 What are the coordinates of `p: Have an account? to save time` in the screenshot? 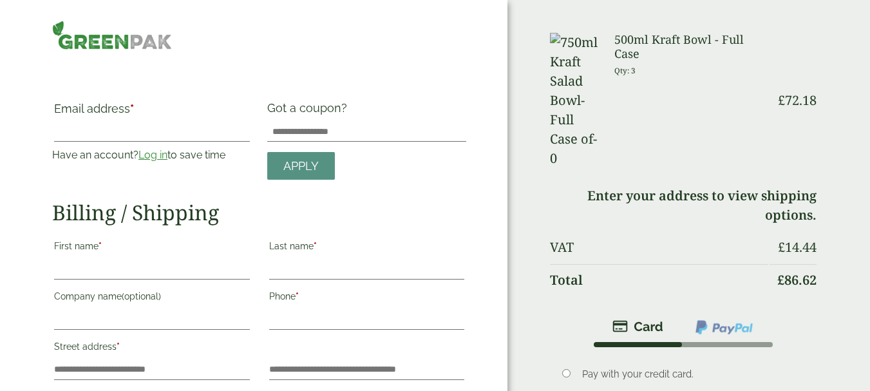 It's located at (152, 155).